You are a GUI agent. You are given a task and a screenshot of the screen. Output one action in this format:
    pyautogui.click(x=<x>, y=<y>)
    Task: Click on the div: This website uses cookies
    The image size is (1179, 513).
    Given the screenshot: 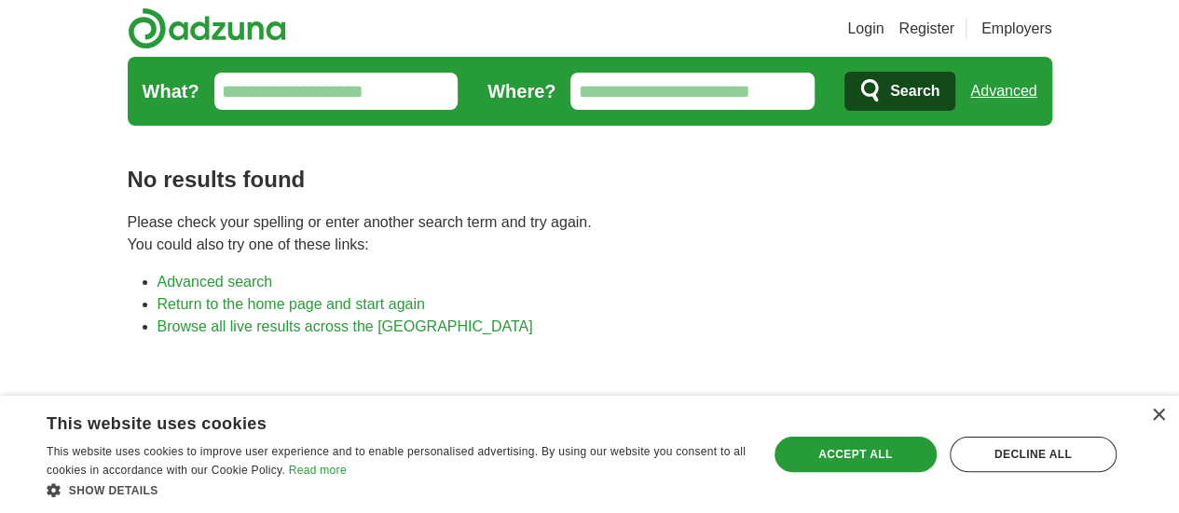 What is the action you would take?
    pyautogui.click(x=373, y=421)
    